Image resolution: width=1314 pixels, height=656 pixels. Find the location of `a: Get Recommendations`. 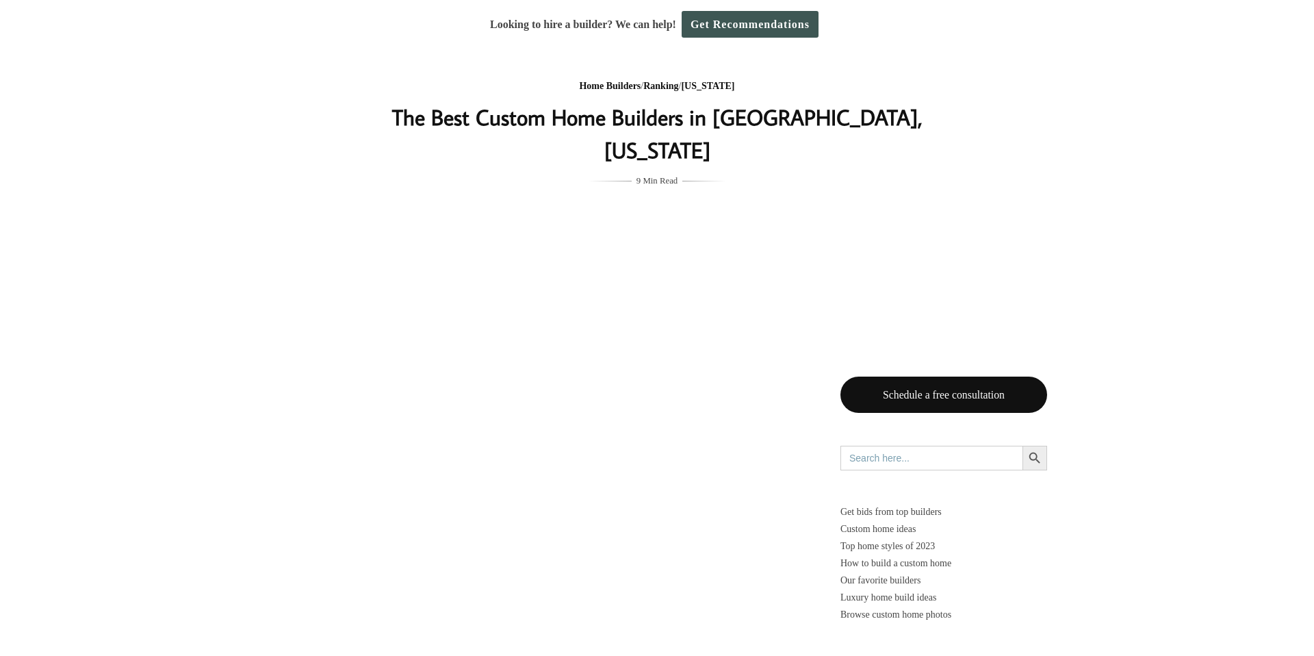

a: Get Recommendations is located at coordinates (750, 24).